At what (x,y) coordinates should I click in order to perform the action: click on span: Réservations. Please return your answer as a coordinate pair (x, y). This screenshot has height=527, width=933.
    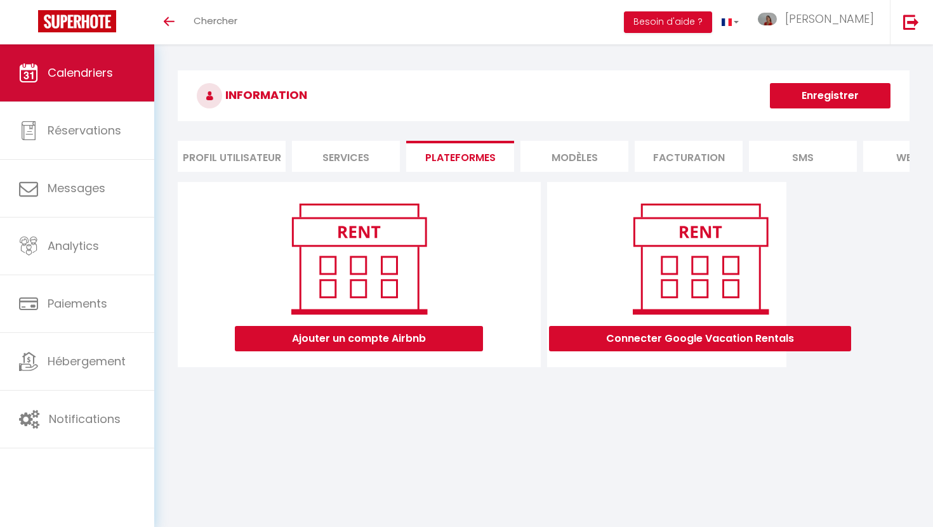
    Looking at the image, I should click on (84, 130).